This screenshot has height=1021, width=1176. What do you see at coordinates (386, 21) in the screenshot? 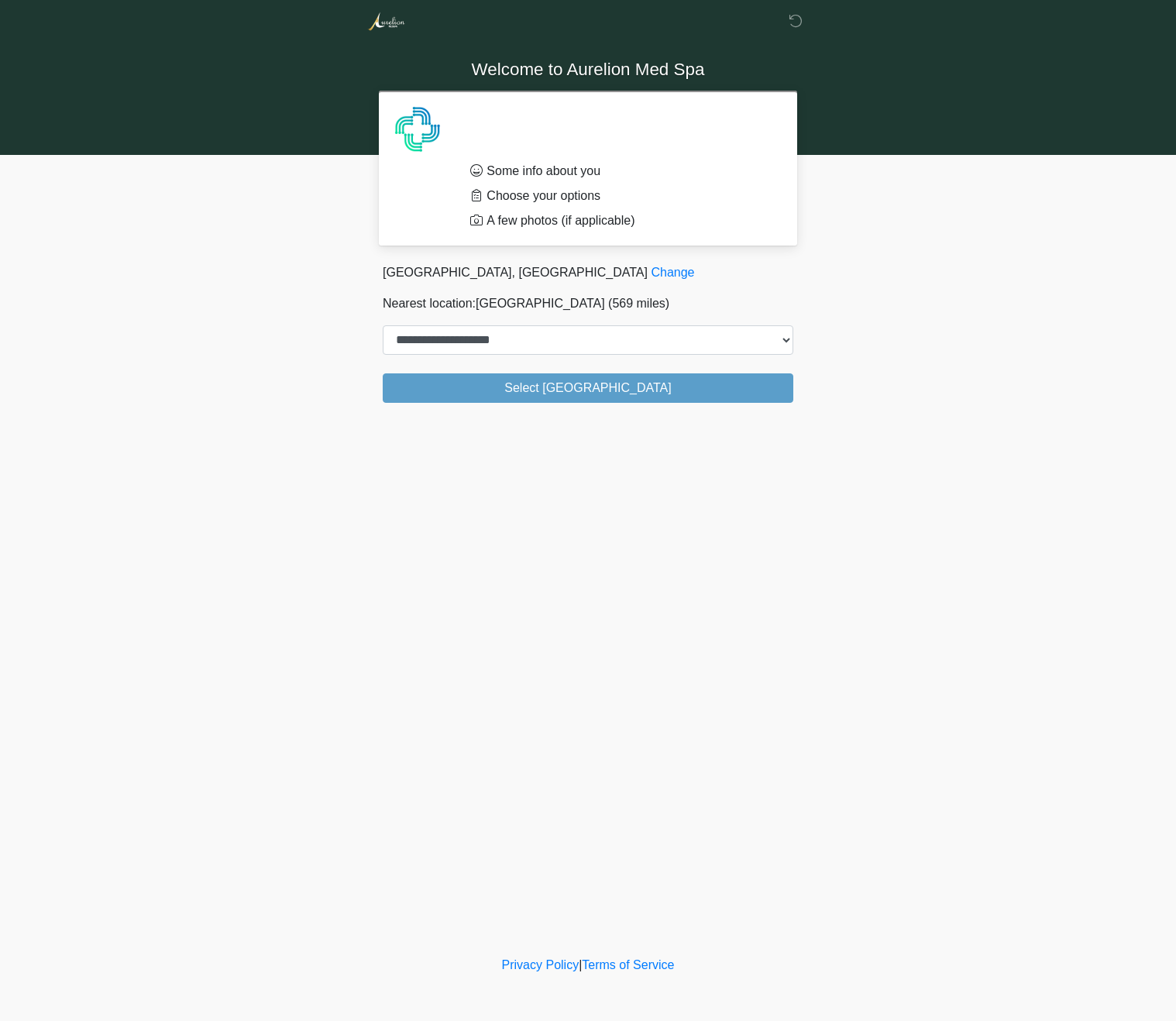
I see `img: Aurelion Med Spa Logo` at bounding box center [386, 21].